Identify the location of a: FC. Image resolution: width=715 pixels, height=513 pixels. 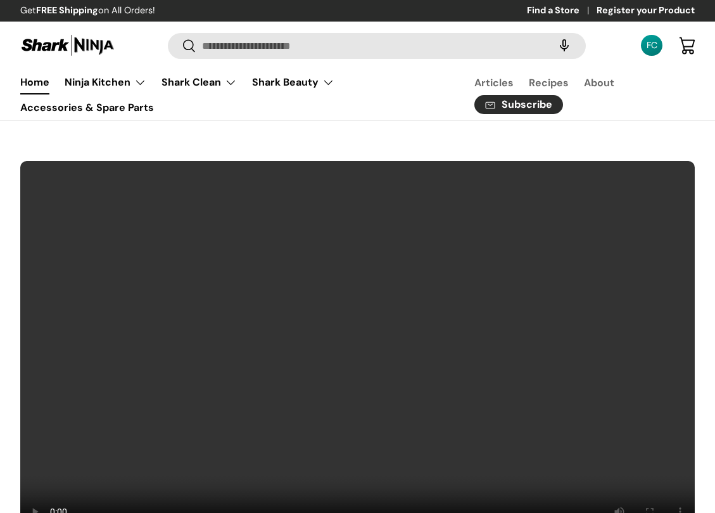
(652, 46).